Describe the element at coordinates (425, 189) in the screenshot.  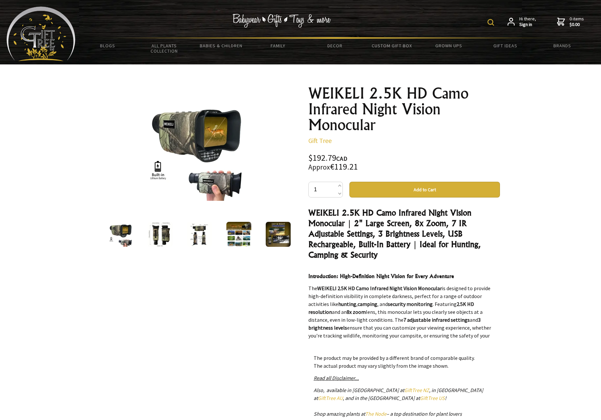
I see `button: Add to Cart` at that location.